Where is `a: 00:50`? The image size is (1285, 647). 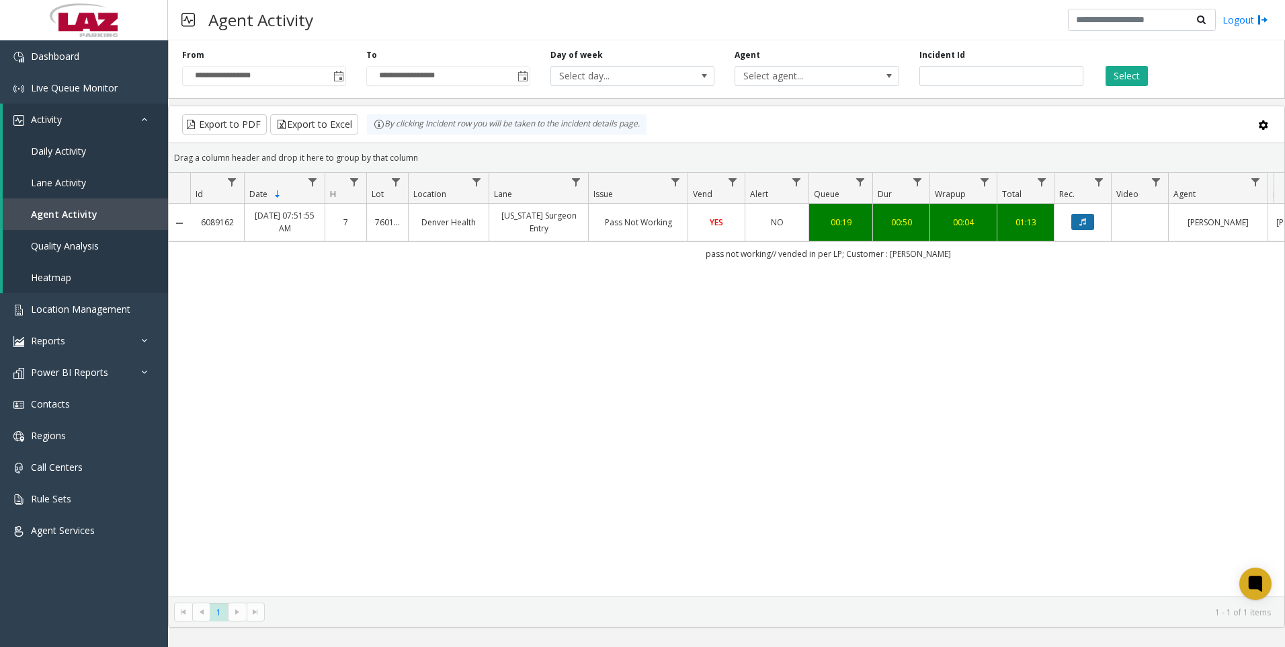 a: 00:50 is located at coordinates (901, 222).